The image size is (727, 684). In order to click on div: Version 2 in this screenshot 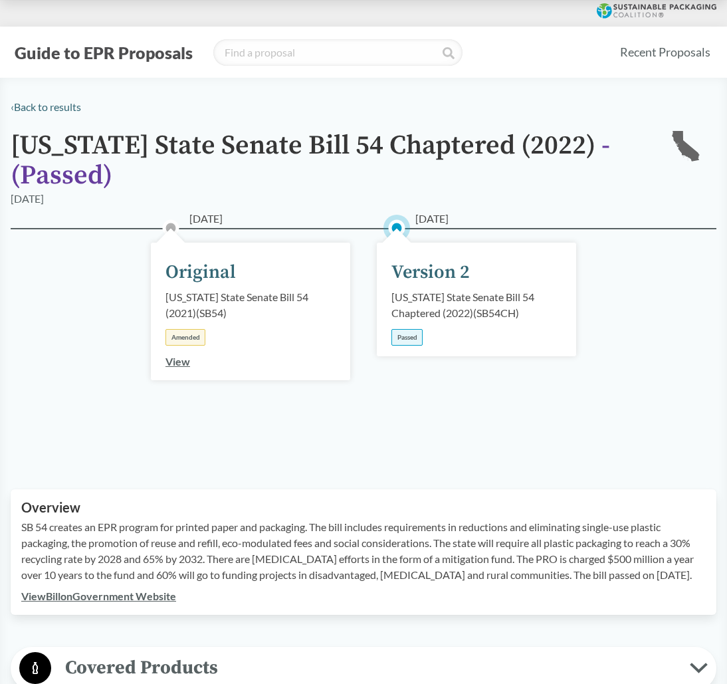, I will do `click(431, 272)`.